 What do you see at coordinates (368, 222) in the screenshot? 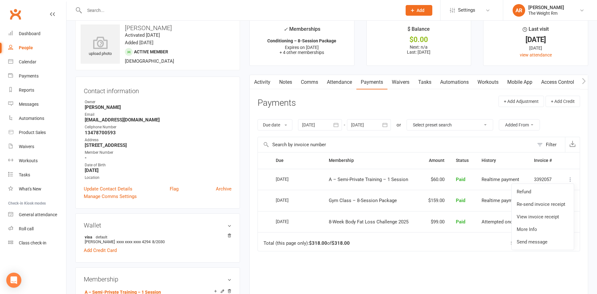
I see `span: 8-Week Body Fat Loss Challenge 2025` at bounding box center [368, 222].